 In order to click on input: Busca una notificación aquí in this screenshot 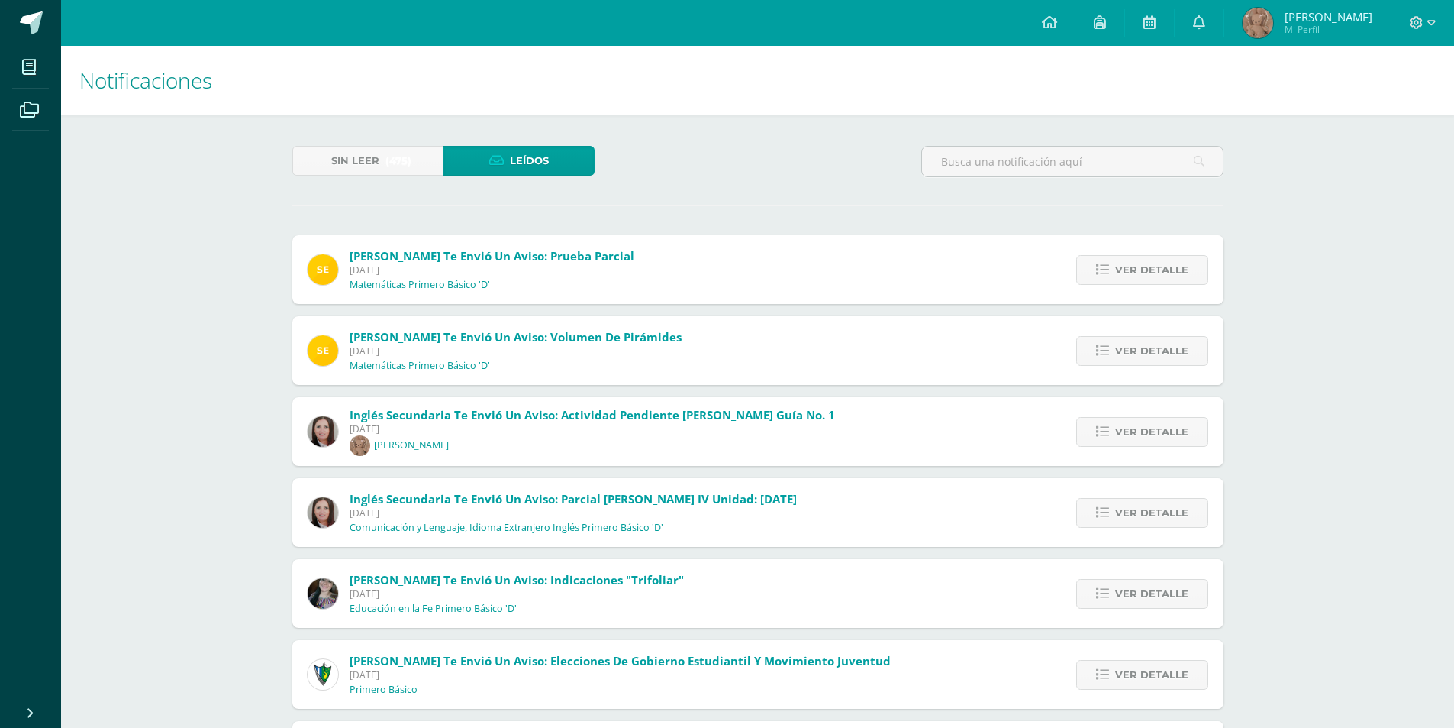, I will do `click(1073, 161)`.